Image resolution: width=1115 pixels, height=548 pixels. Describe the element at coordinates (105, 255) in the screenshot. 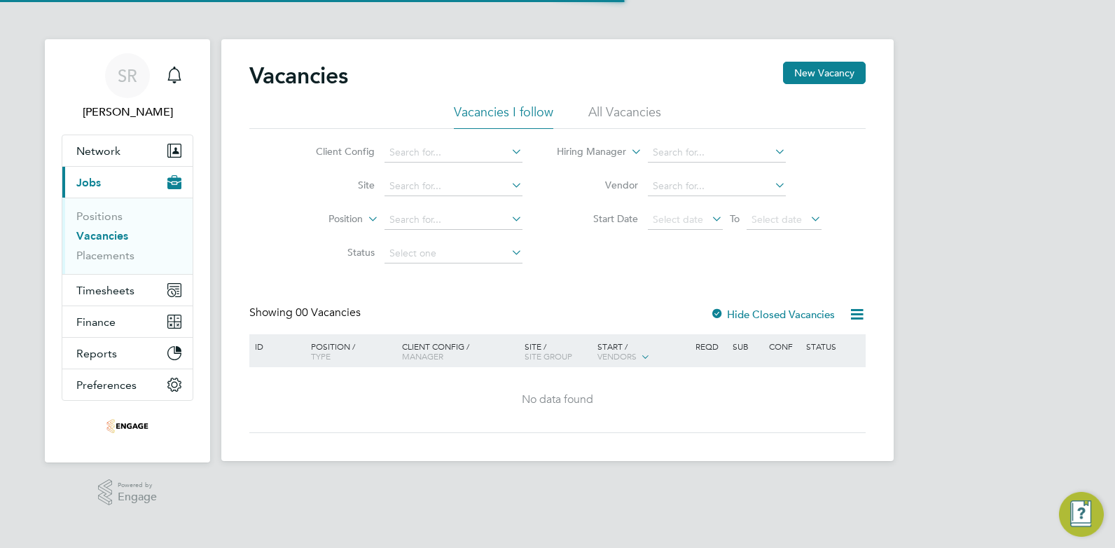

I see `a: Placements` at that location.